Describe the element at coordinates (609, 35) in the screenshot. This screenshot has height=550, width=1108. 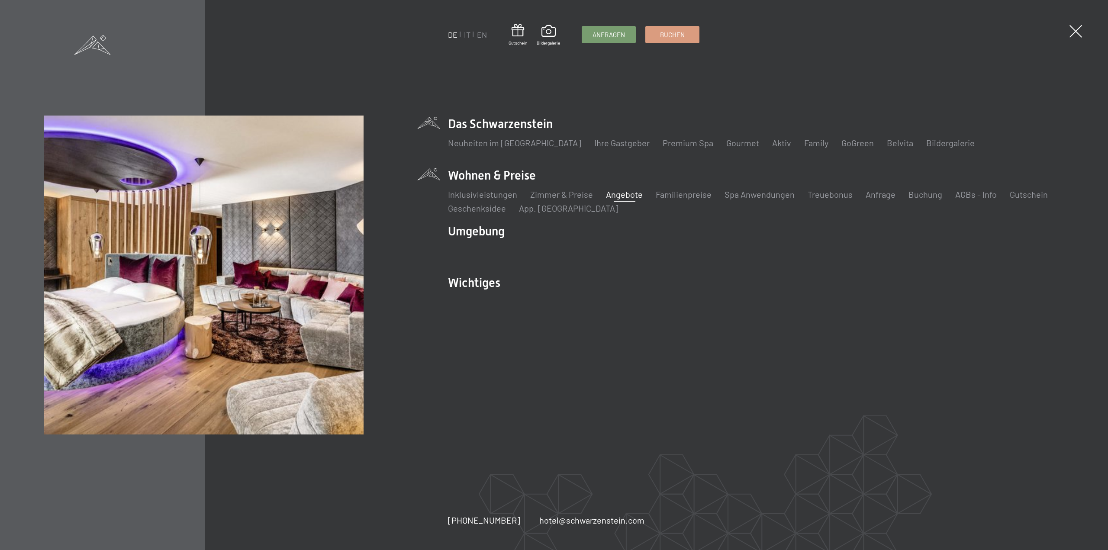
I see `span: Anfragen` at that location.